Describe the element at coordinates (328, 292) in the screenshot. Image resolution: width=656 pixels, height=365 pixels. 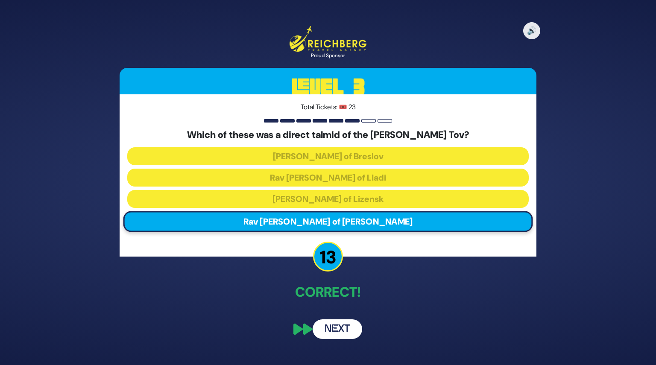
I see `p: Correct!` at that location.